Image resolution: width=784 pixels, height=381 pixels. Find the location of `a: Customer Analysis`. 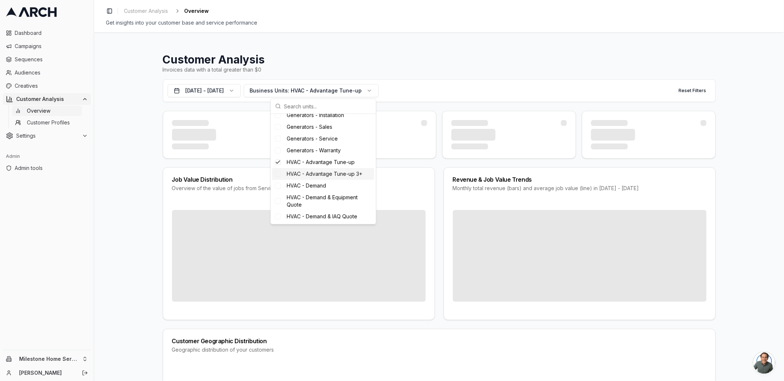

a: Customer Analysis is located at coordinates (146, 11).